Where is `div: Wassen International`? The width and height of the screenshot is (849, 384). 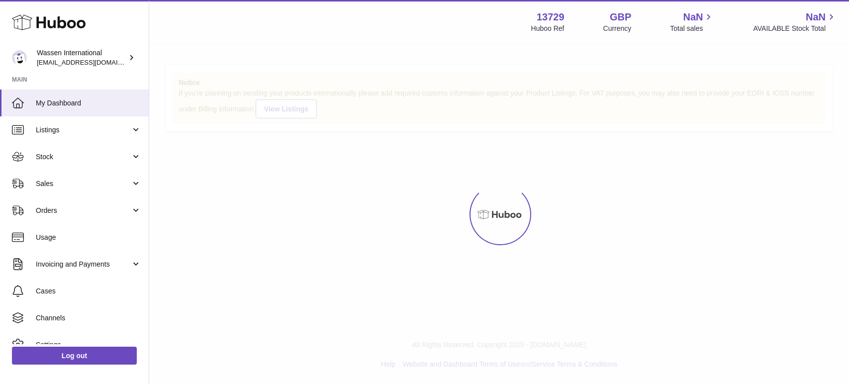 div: Wassen International is located at coordinates (82, 58).